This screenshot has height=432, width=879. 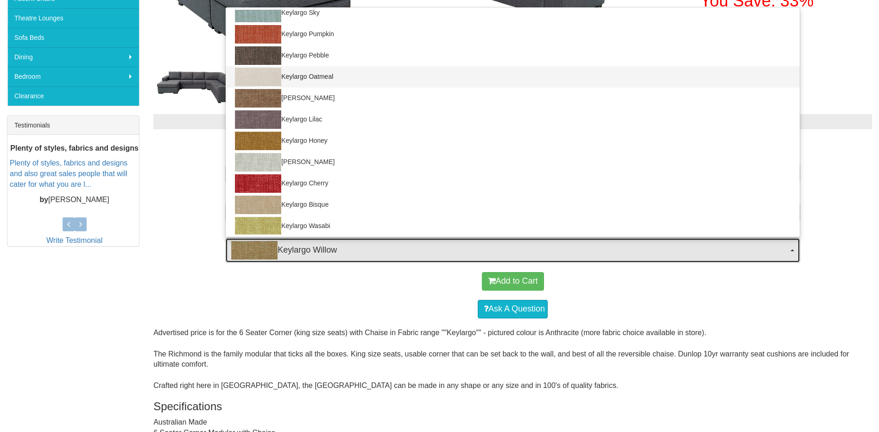 I want to click on a: Keylargo Oatmeal, so click(x=513, y=77).